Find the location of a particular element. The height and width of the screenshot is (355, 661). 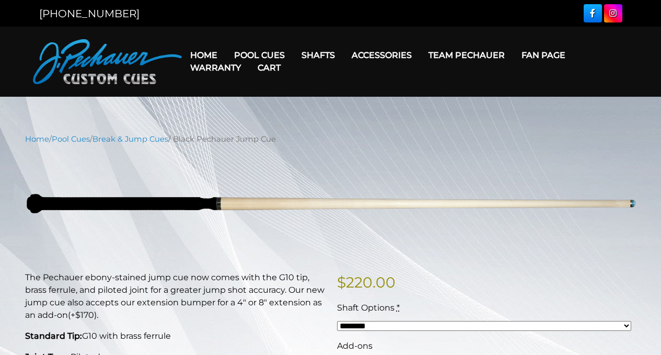

abbr: required is located at coordinates (398, 307).